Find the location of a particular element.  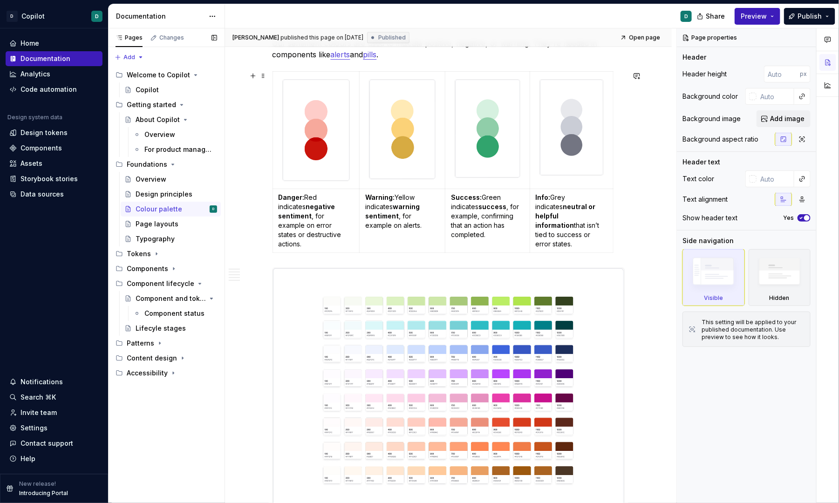

p: Red indicates , for example on error states or destructive actions. is located at coordinates (316, 221).